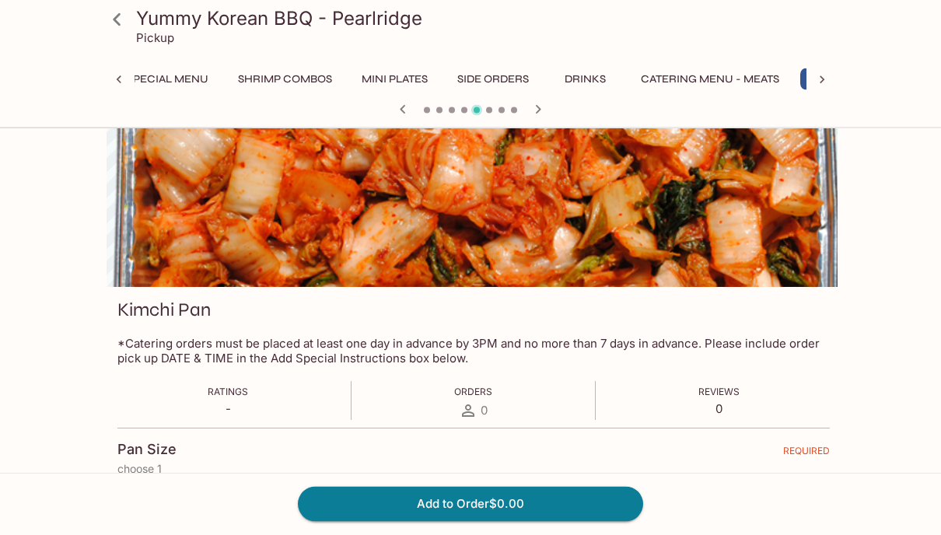  Describe the element at coordinates (164, 310) in the screenshot. I see `h3: Kimchi Pan` at that location.